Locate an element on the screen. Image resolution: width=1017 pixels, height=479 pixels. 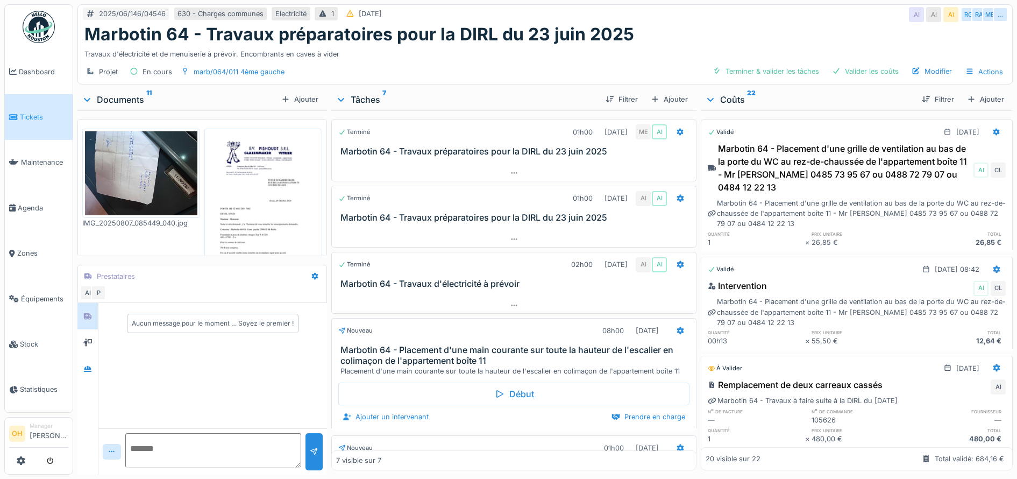
div: RG is located at coordinates (968, 15).